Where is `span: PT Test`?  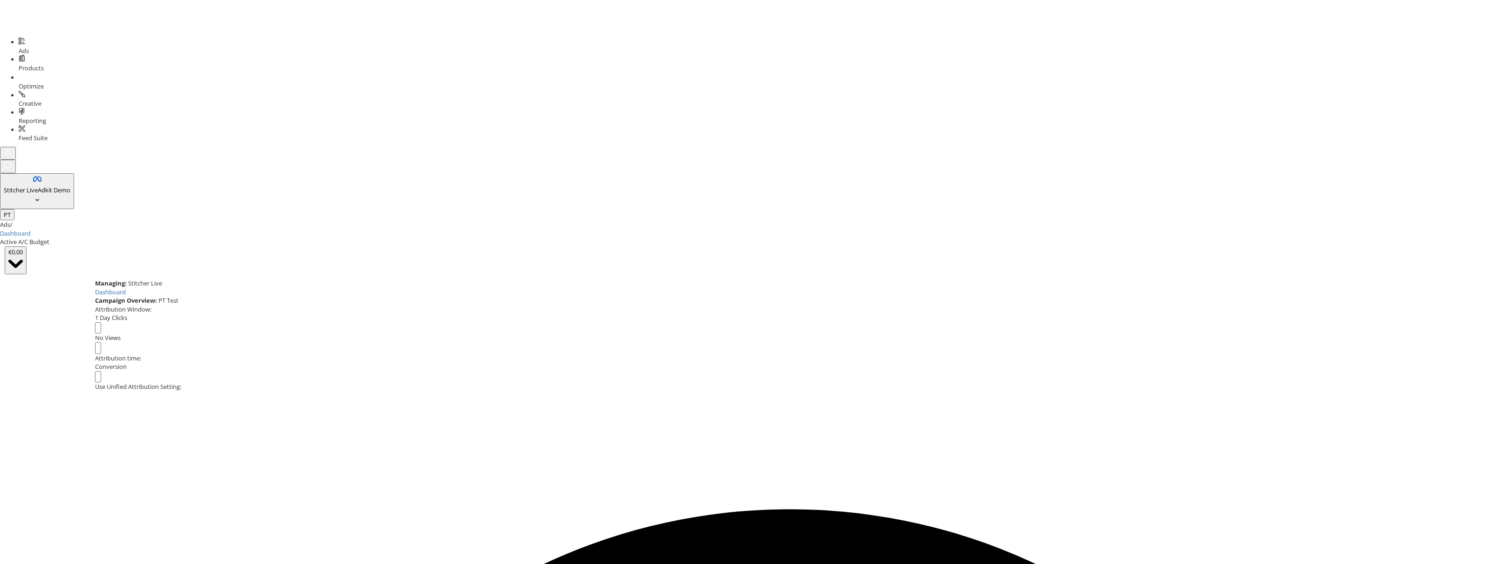
span: PT Test is located at coordinates (168, 301).